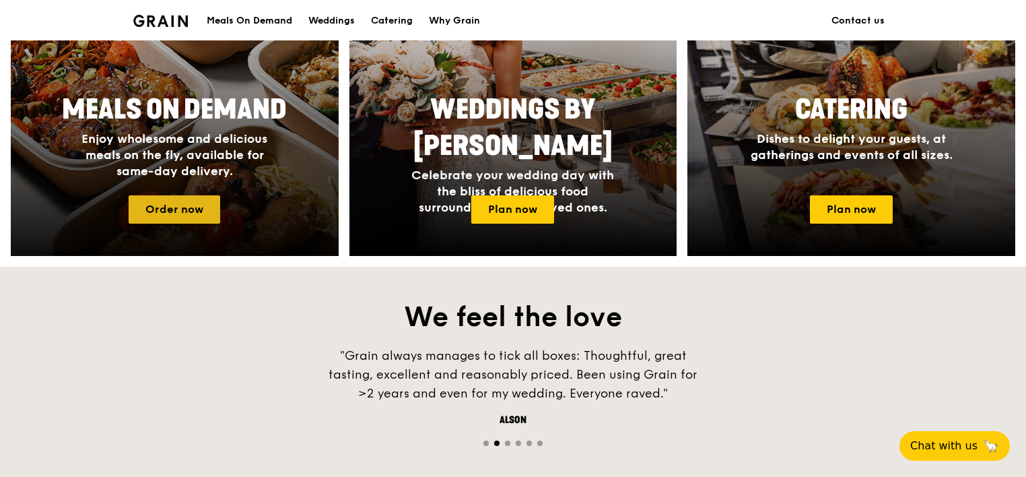  Describe the element at coordinates (851, 110) in the screenshot. I see `span: Catering` at that location.